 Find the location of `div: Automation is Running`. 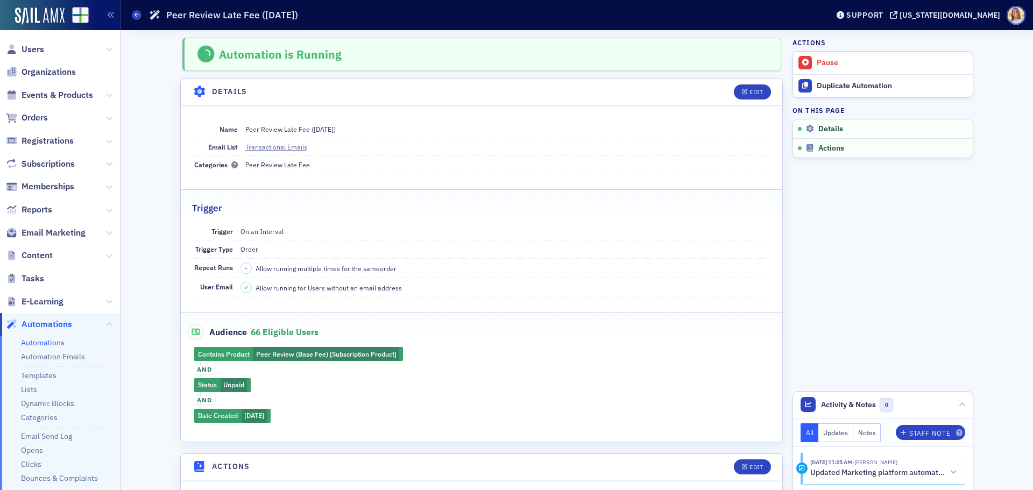

div: Automation is Running is located at coordinates (280, 54).